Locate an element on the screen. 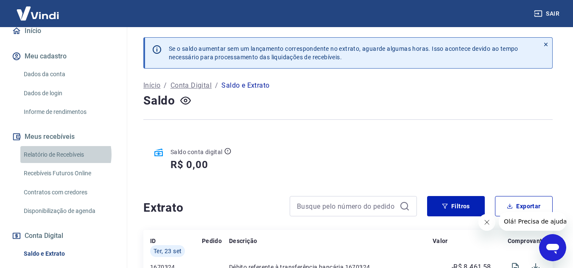 The image size is (573, 268). p: Pedido is located at coordinates (211, 241).